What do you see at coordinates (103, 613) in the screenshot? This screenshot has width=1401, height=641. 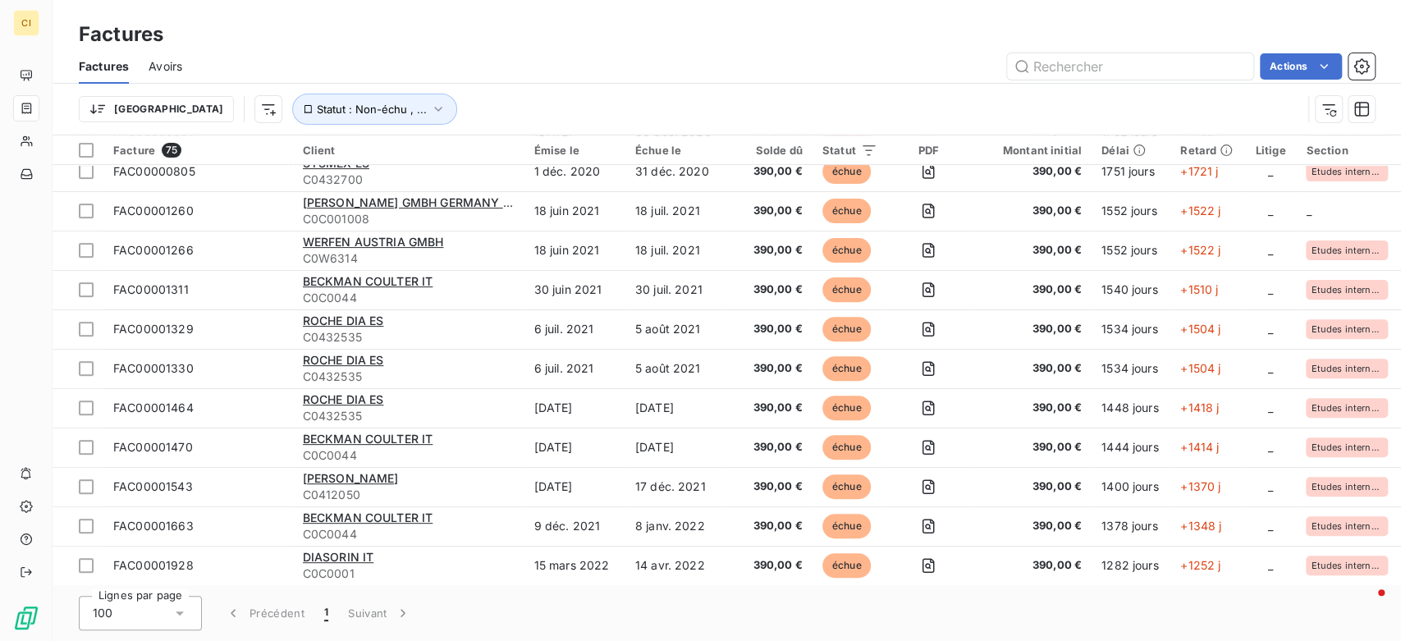 I see `span: 100` at bounding box center [103, 613].